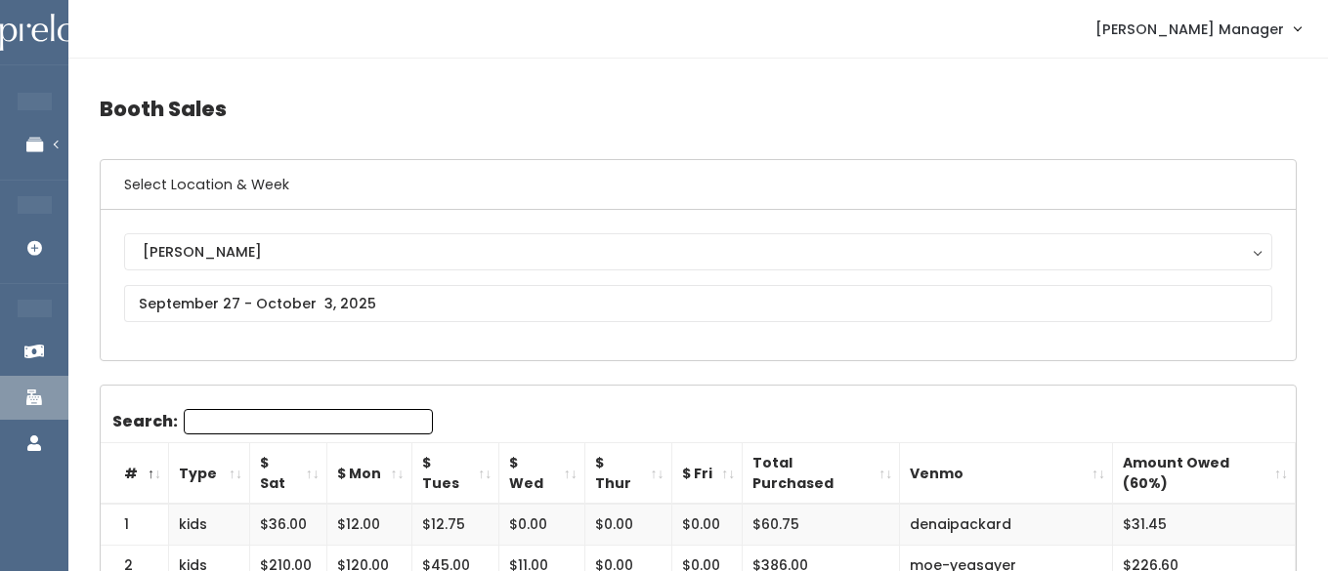  I want to click on th: $ Mon: activate to sort column ascending, so click(368, 474).